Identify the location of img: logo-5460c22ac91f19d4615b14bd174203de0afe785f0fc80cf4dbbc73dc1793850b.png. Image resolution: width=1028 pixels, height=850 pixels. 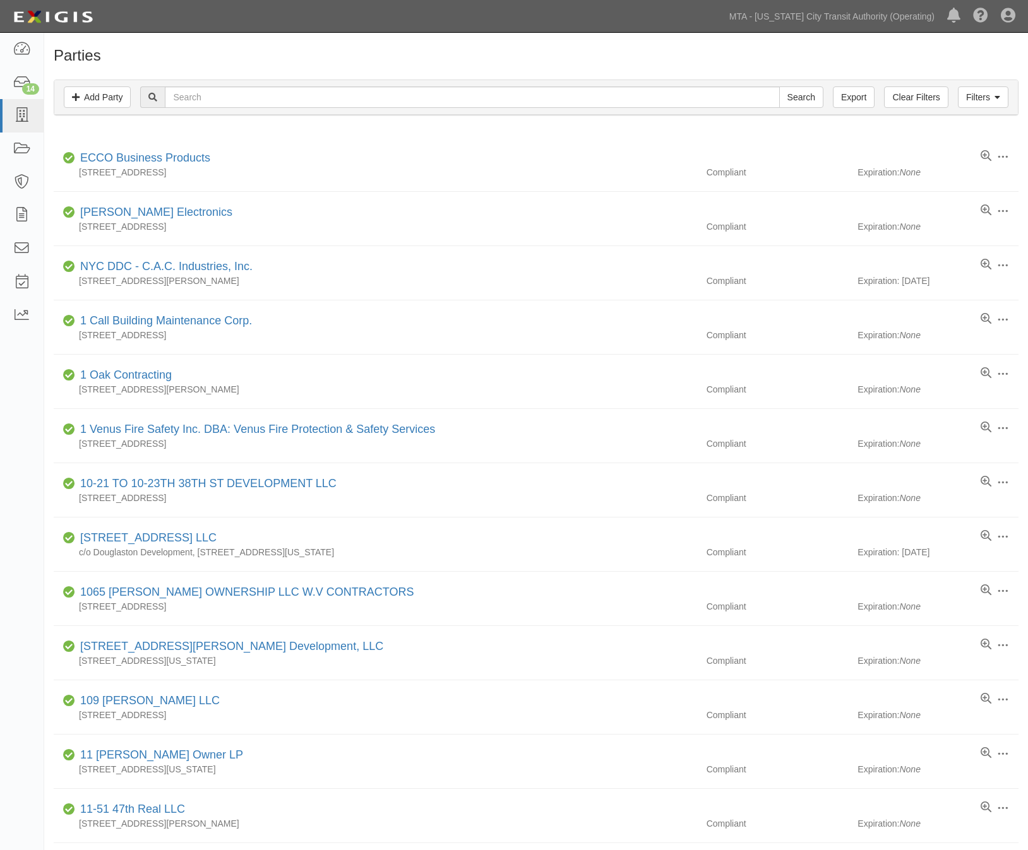
(53, 17).